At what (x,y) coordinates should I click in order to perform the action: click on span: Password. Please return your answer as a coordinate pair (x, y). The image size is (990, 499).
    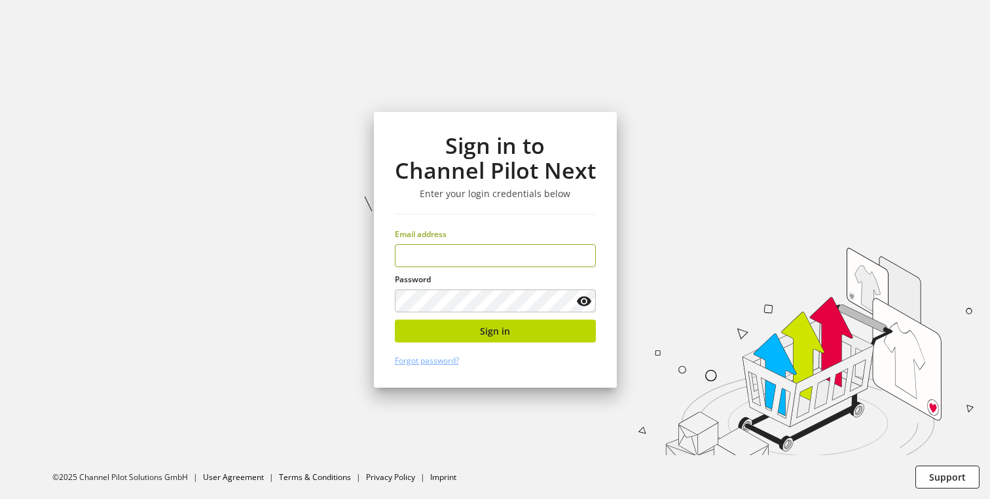
    Looking at the image, I should click on (412, 279).